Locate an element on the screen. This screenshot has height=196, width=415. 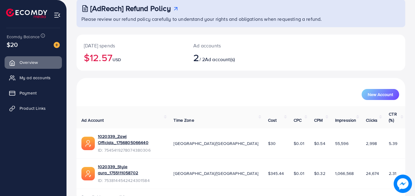
span: Product Links is located at coordinates (33, 108).